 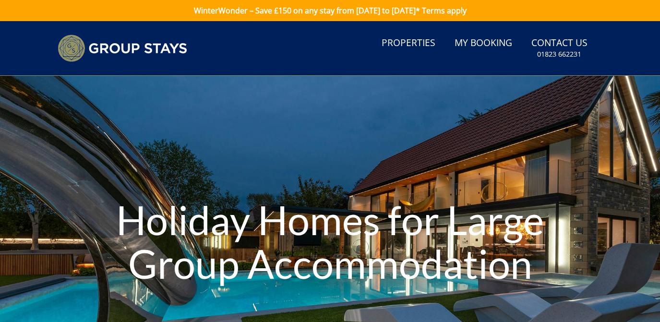 What do you see at coordinates (560, 54) in the screenshot?
I see `small: 01823 662231` at bounding box center [560, 54].